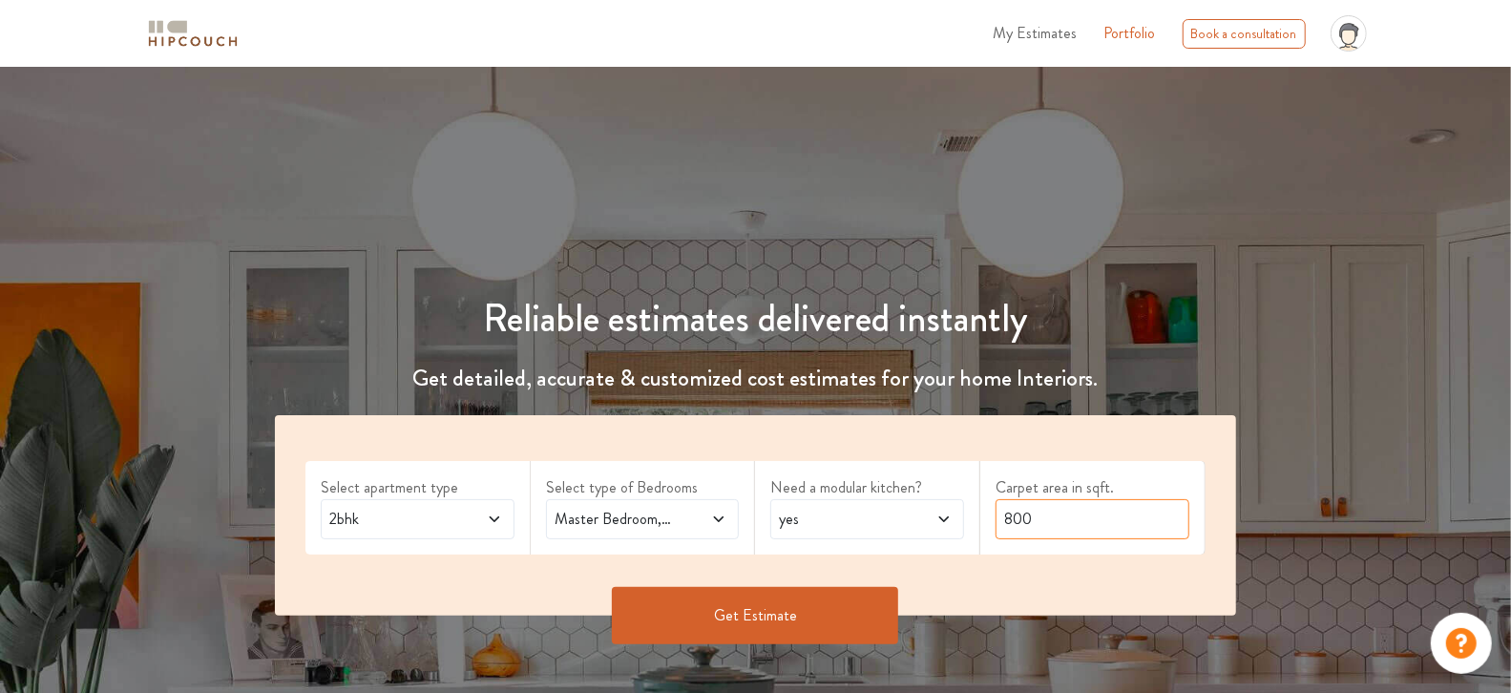  What do you see at coordinates (866, 488) in the screenshot?
I see `label: Need a modular kitchen?` at bounding box center [866, 488].